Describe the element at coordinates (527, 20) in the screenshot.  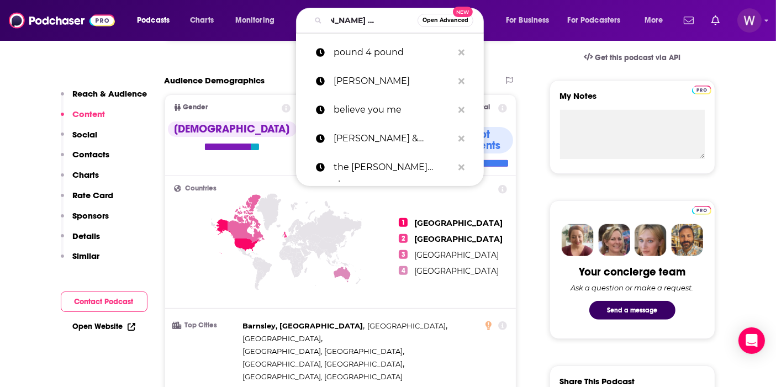
I see `span: For Business` at that location.